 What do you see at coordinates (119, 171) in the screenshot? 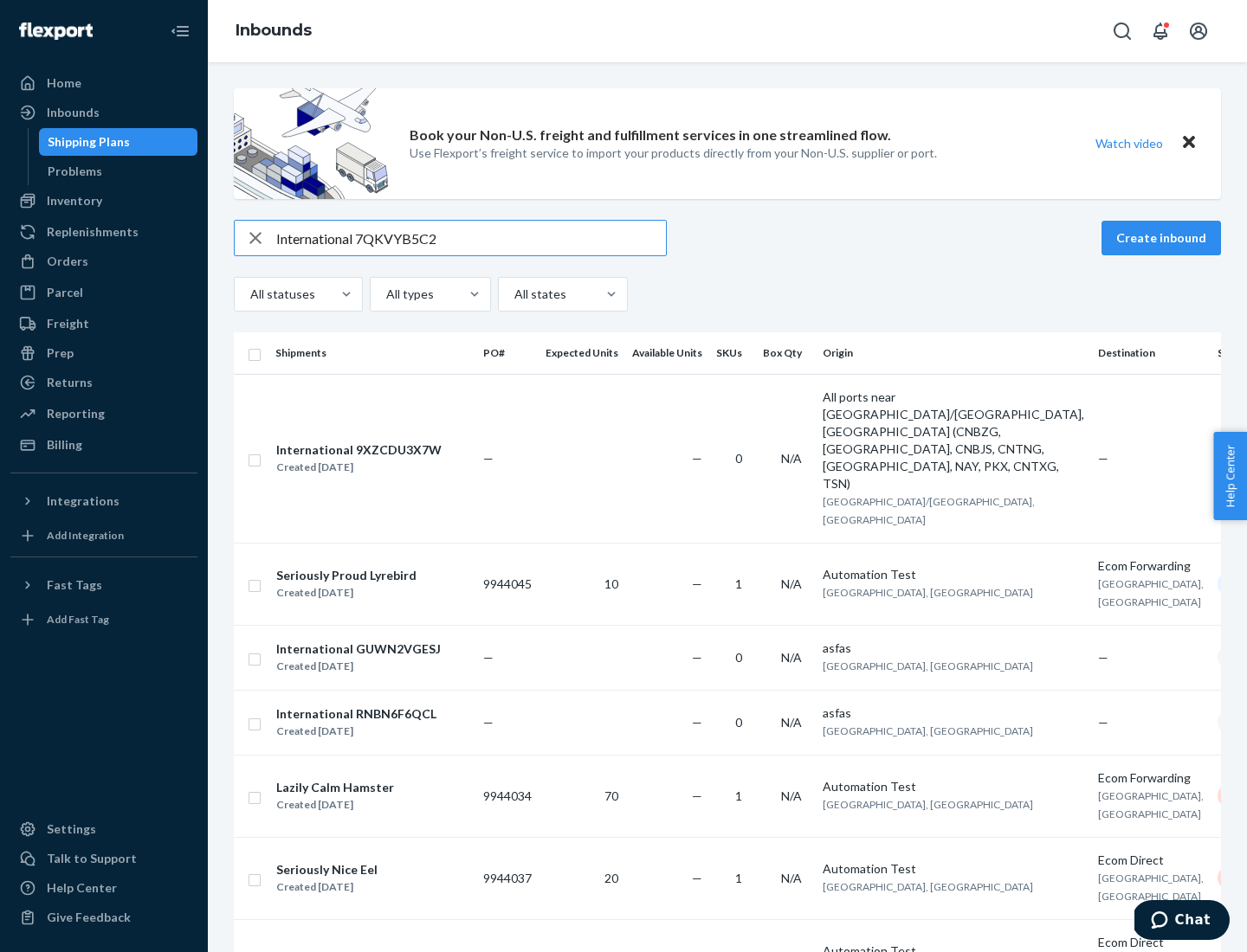
I see `a: Problems` at bounding box center [119, 171].